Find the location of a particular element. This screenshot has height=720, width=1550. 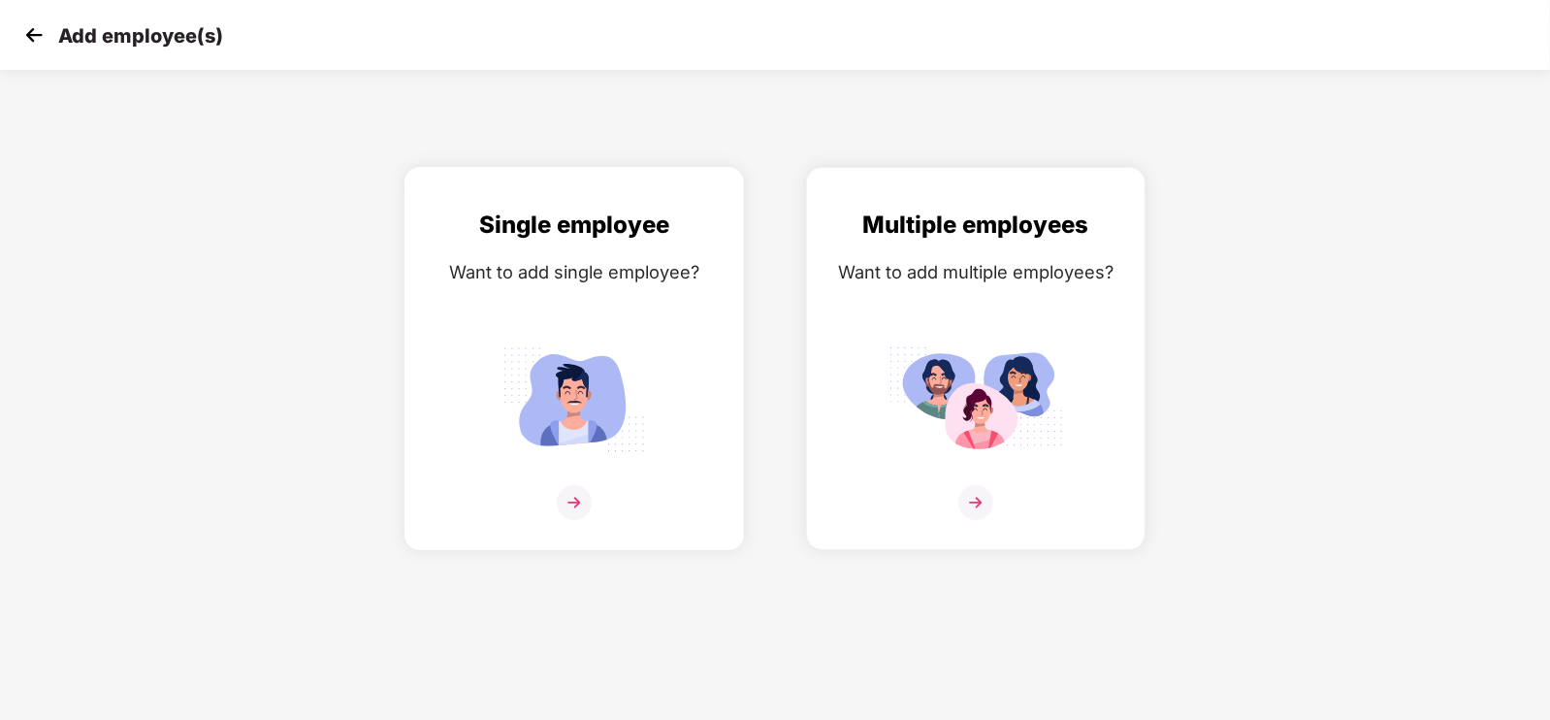

img: svg+xml;base64,PHN2ZyB4bWxucz0iaHR0cDovL3d3dy53My5vcmcvMjAwMC9zdmciIHdpZHRoPSIzMCIgaGVpZ2h0PSIzMC... is located at coordinates (34, 35).